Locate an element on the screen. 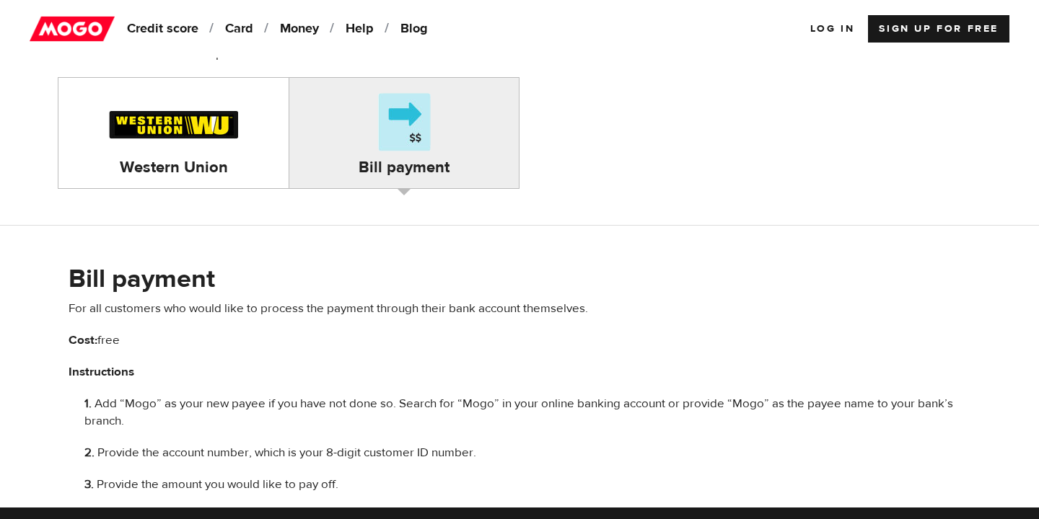  h4: Bill payment is located at coordinates (404, 167).